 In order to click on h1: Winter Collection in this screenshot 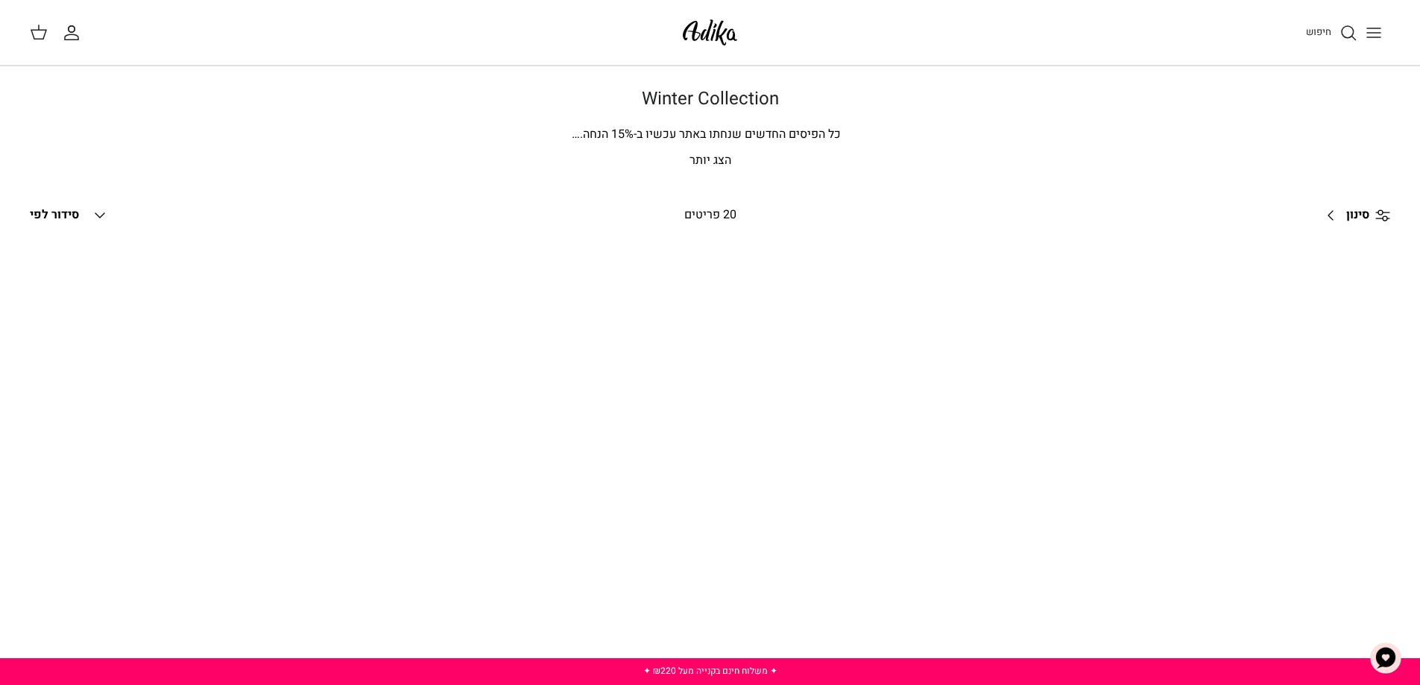, I will do `click(711, 99)`.